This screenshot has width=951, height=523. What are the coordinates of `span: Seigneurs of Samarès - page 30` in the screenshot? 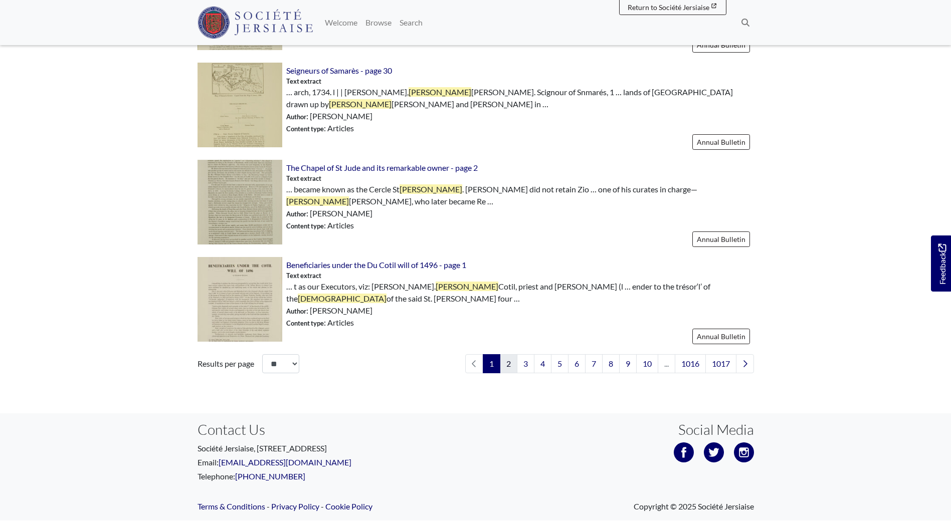 It's located at (339, 70).